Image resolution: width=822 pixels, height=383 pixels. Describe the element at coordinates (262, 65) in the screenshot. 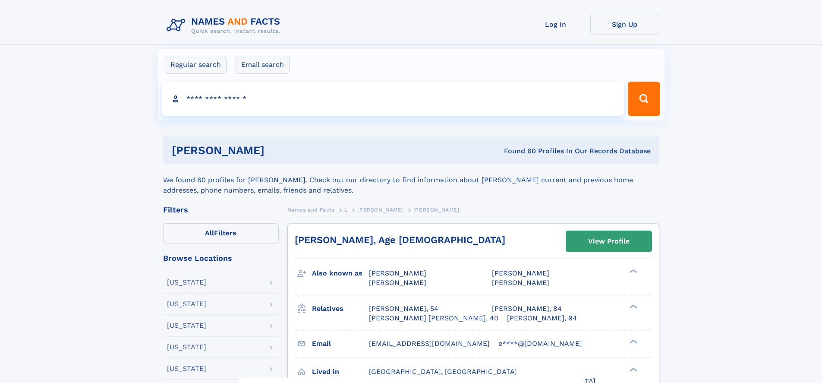

I see `label: Email search` at that location.